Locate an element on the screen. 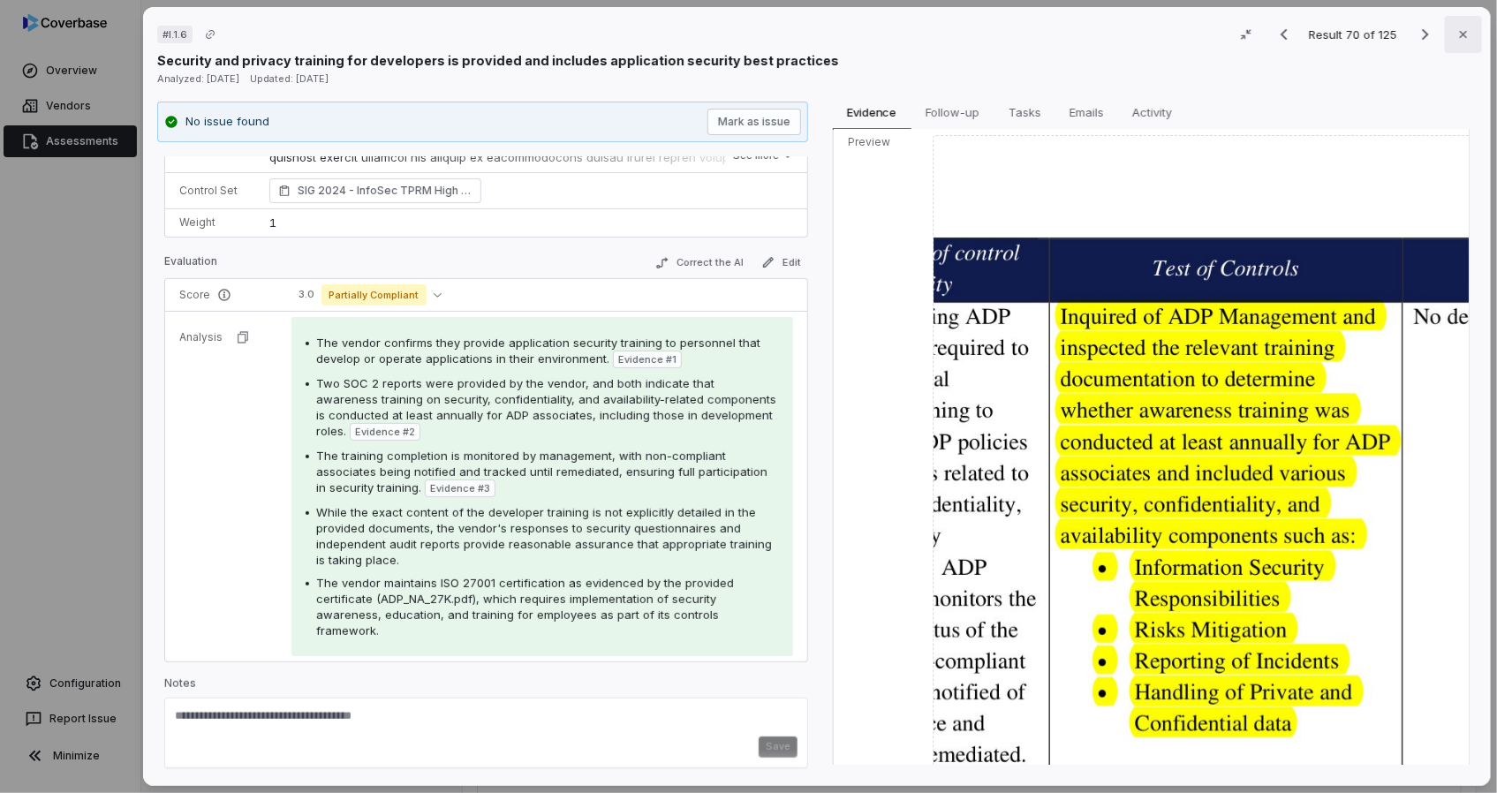  p: Analysis is located at coordinates (200, 337).